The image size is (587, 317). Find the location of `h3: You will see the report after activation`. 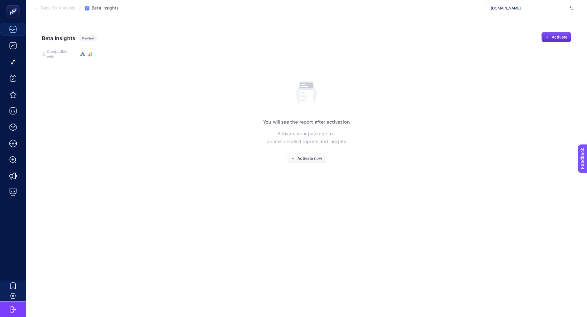

h3: You will see the report after activation is located at coordinates (306, 122).